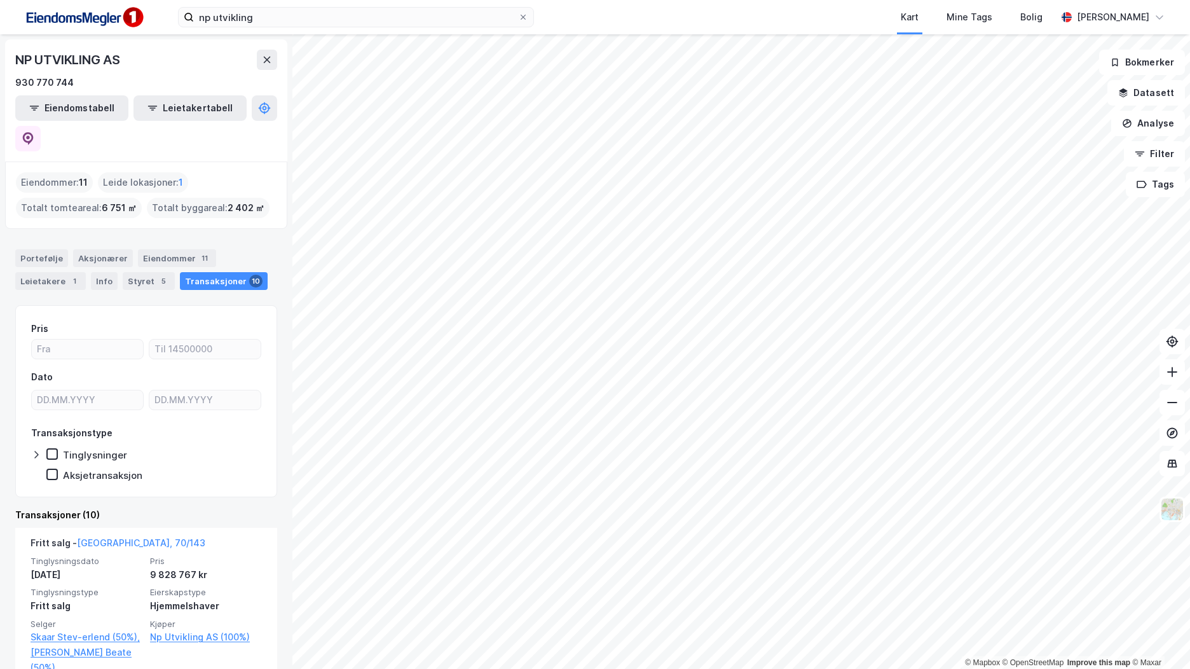 This screenshot has width=1190, height=669. Describe the element at coordinates (1098, 662) in the screenshot. I see `a: Improve this map` at that location.